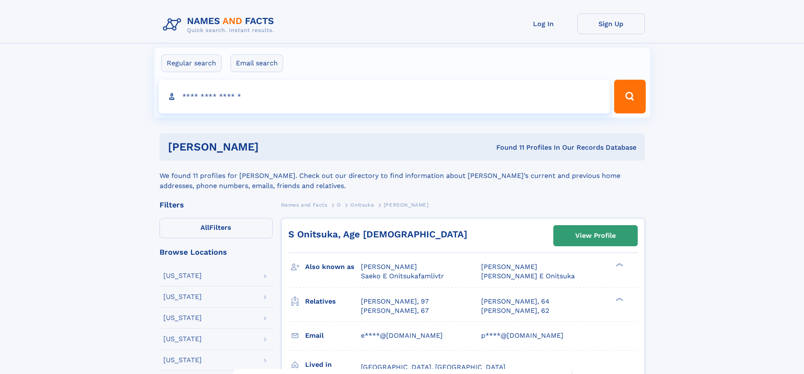 The height and width of the screenshot is (374, 804). What do you see at coordinates (611, 24) in the screenshot?
I see `a: Sign Up` at bounding box center [611, 24].